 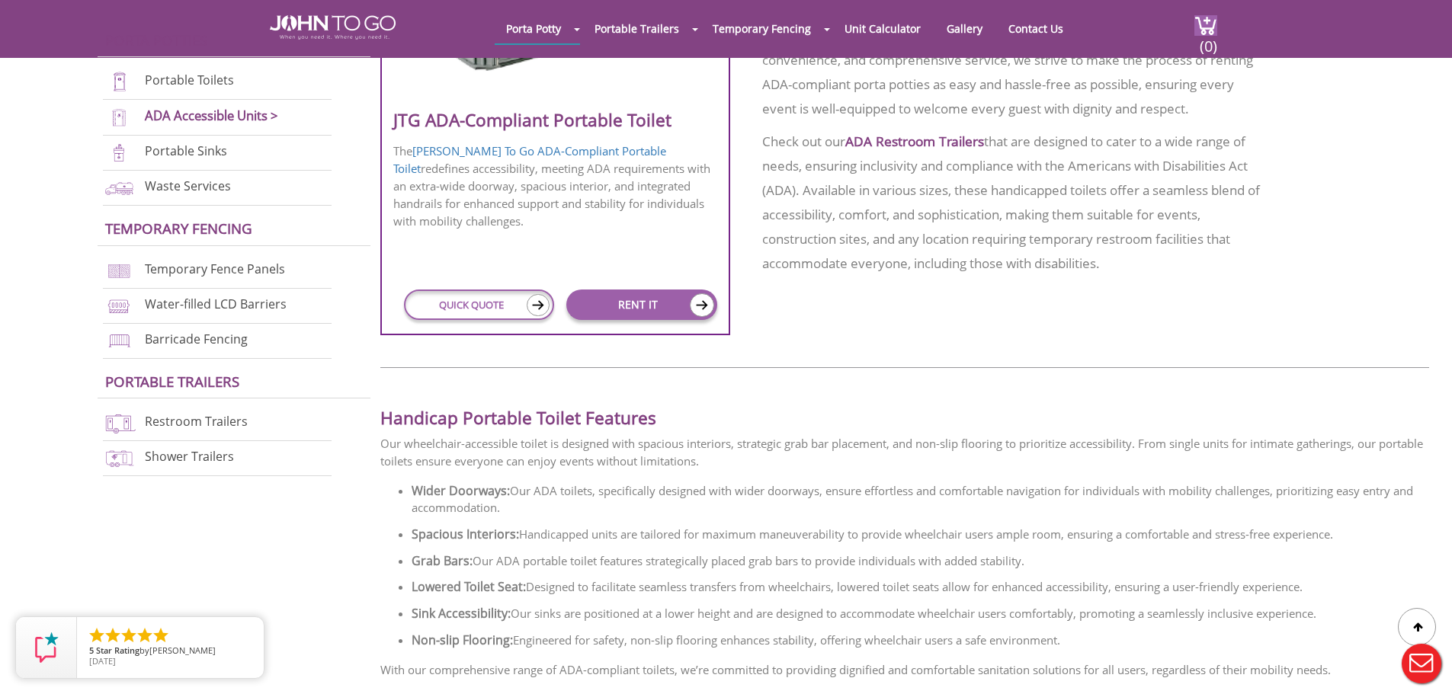 I want to click on img: cart a, so click(x=1206, y=25).